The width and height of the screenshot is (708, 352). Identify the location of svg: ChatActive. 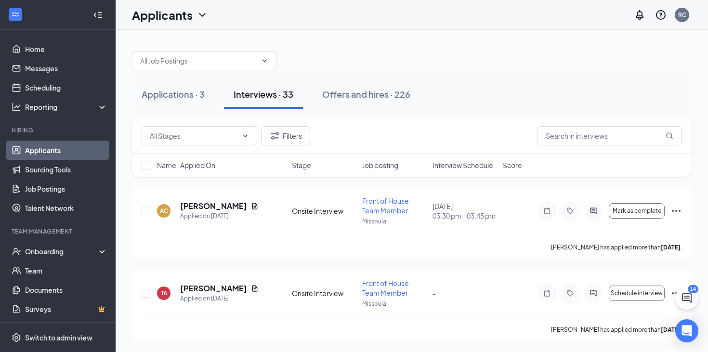
(687, 298).